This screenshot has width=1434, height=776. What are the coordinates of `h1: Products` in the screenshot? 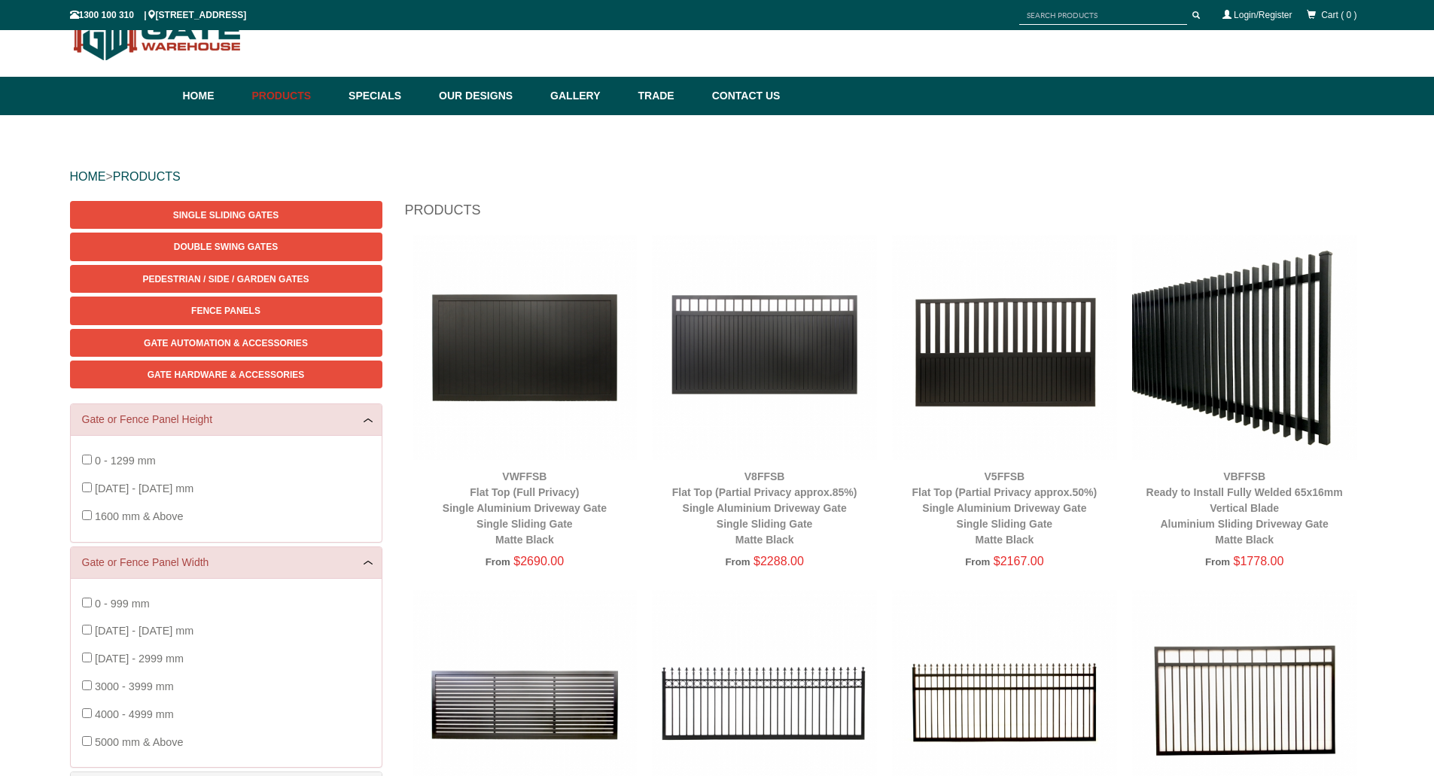 It's located at (884, 214).